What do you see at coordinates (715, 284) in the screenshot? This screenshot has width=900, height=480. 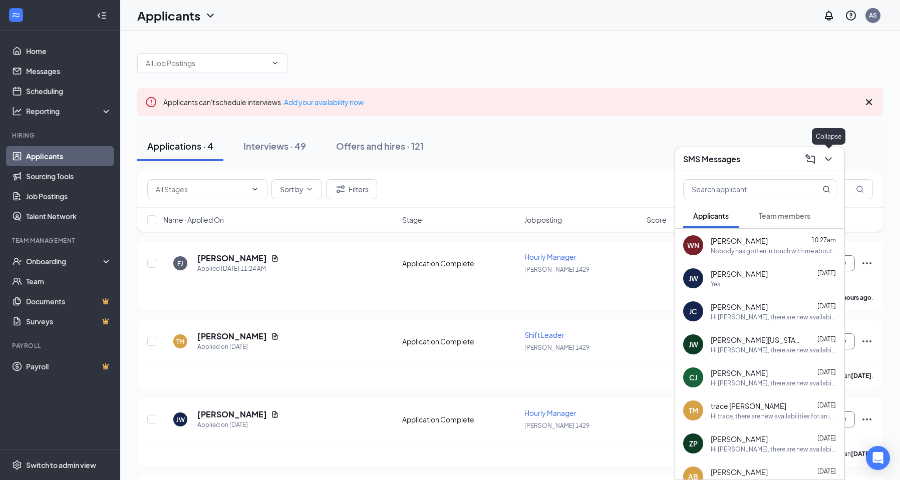 I see `div: Yes` at bounding box center [715, 284].